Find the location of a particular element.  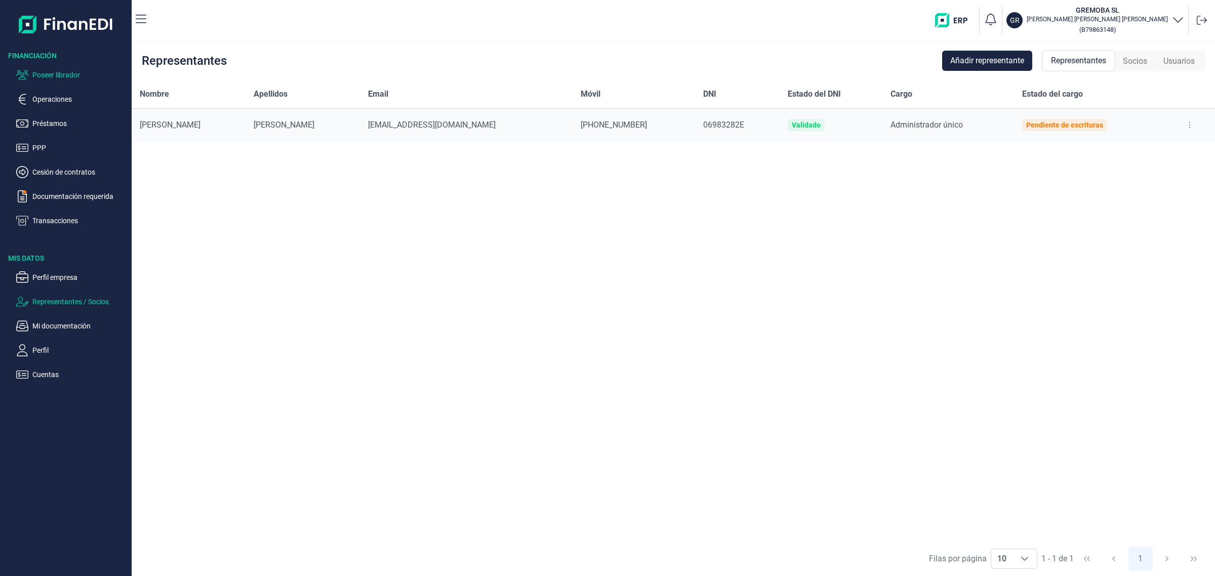

span: Administrador único is located at coordinates (926, 124).